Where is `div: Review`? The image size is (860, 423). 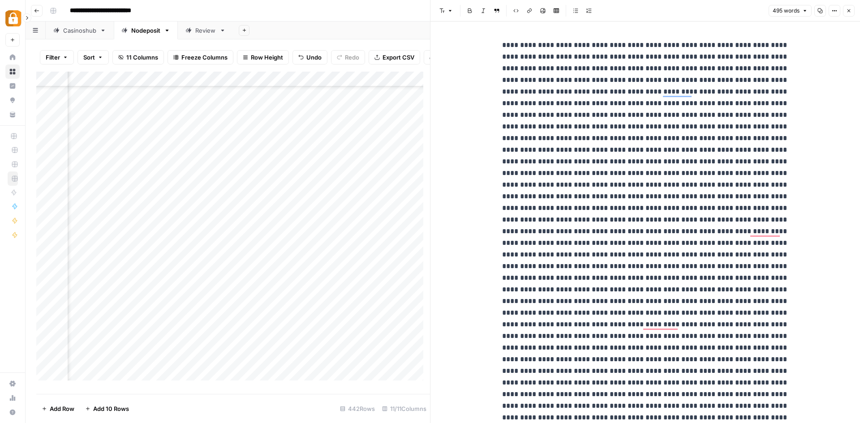 div: Review is located at coordinates (206, 30).